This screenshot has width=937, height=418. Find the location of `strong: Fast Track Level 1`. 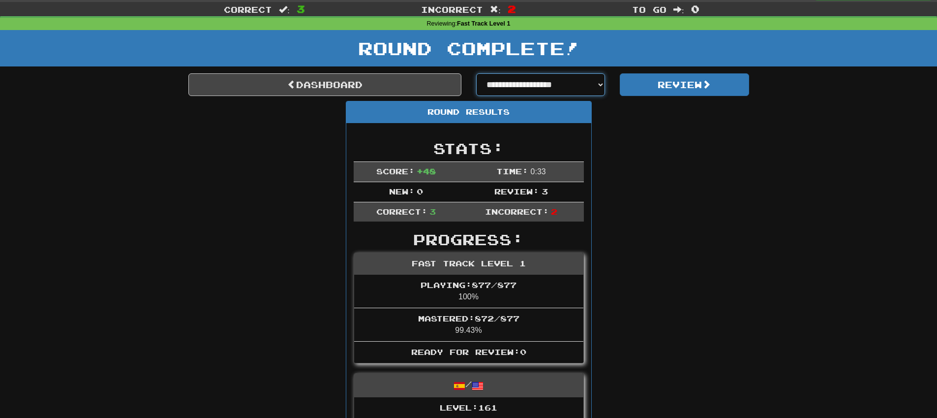

strong: Fast Track Level 1 is located at coordinates (484, 24).